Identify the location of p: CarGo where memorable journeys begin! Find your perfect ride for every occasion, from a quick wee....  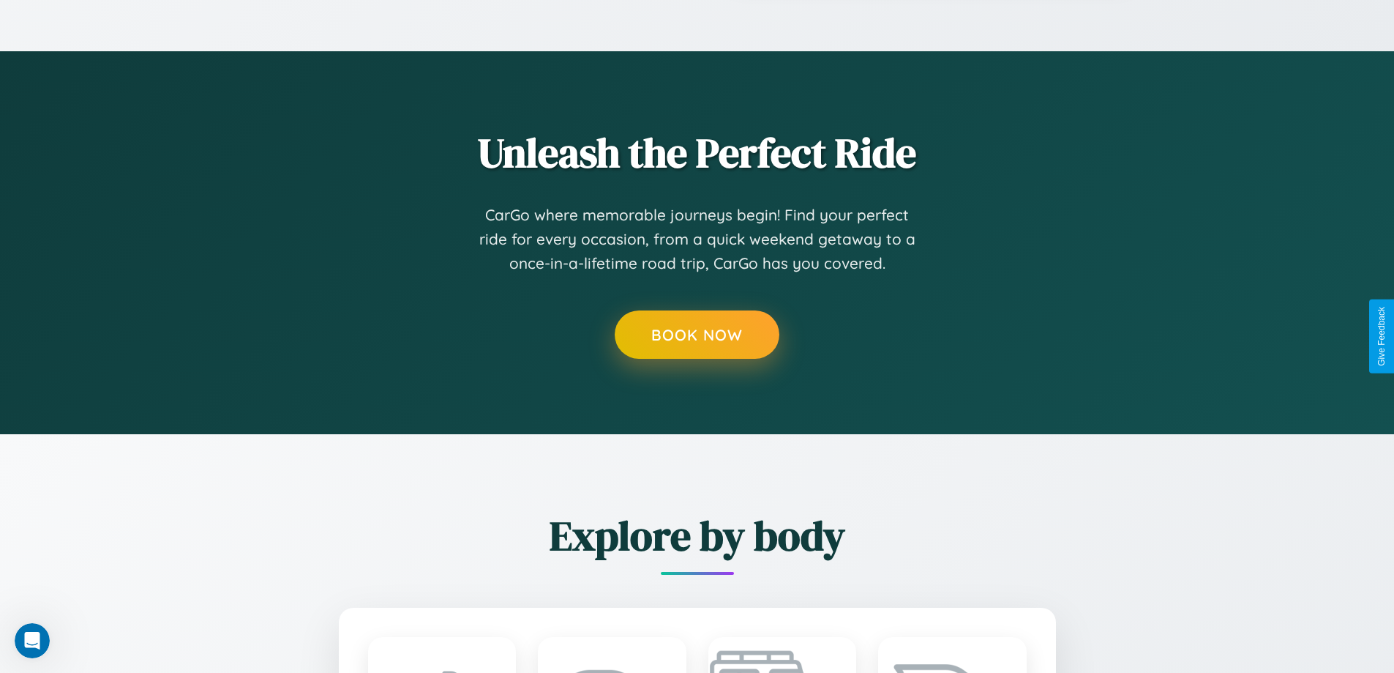
(697, 239).